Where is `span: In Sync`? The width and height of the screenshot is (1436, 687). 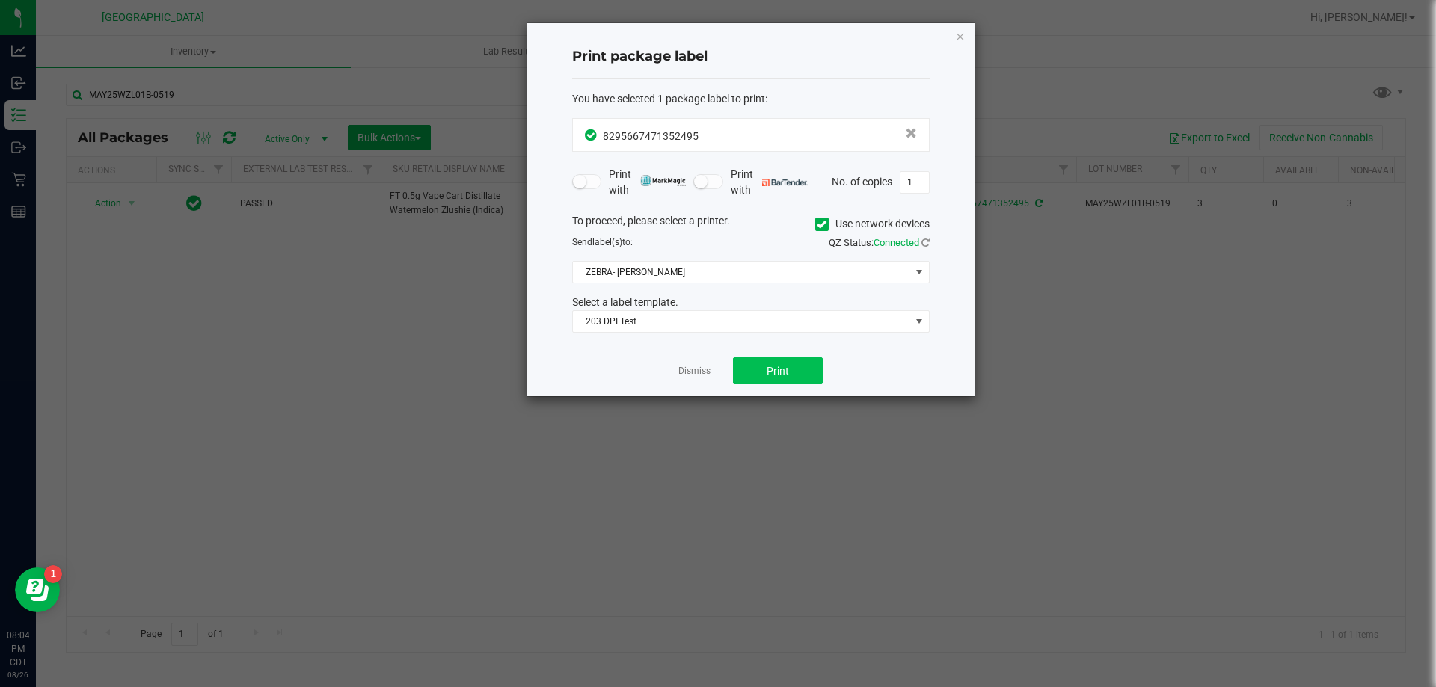 span: In Sync is located at coordinates (591, 135).